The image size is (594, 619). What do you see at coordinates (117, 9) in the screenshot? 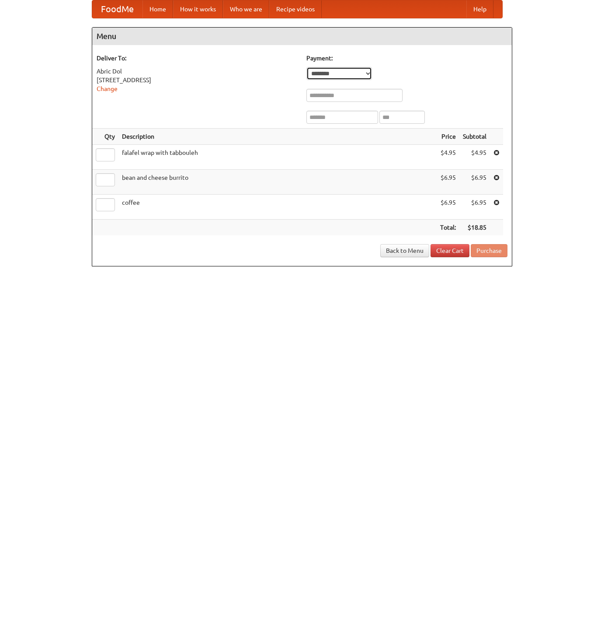
I see `a: FoodMe` at bounding box center [117, 9].